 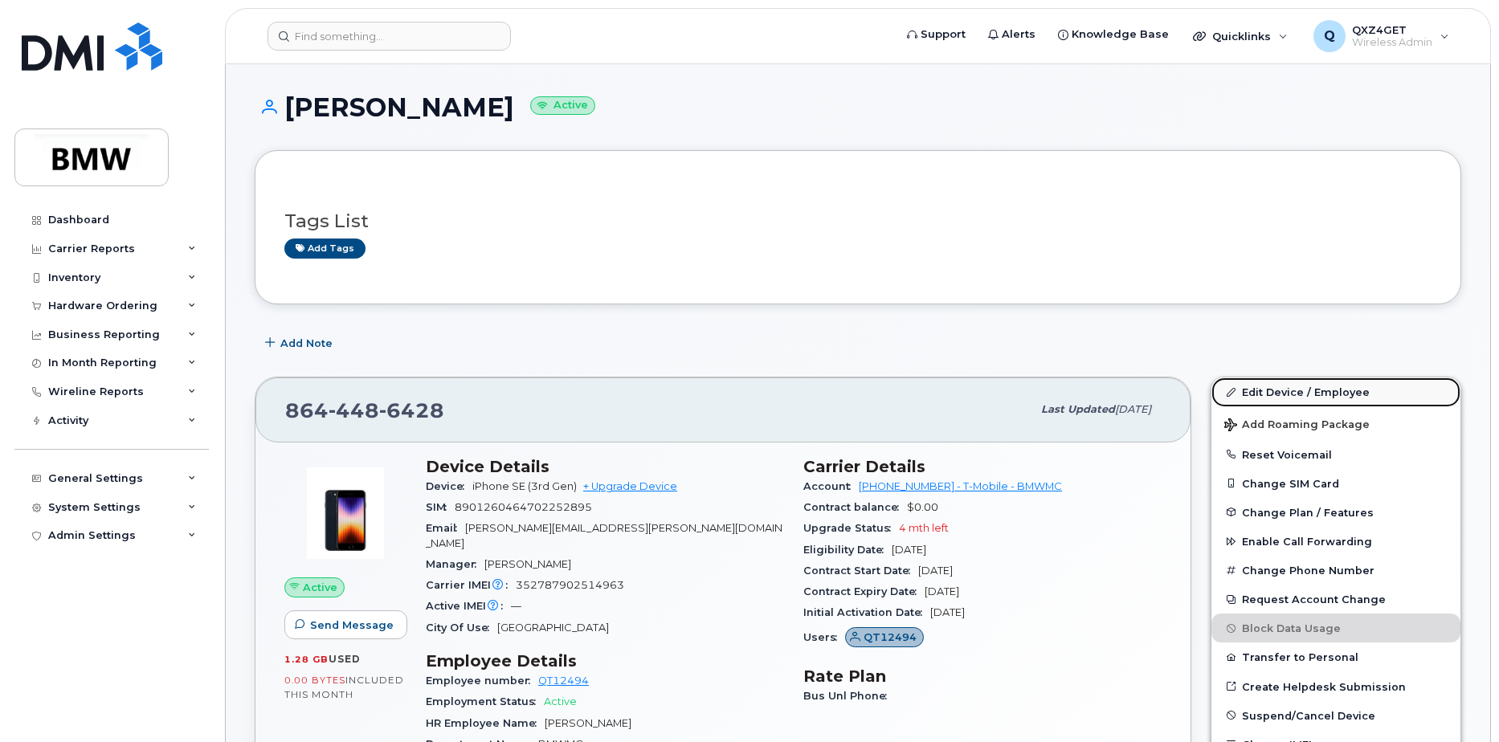 I want to click on img: image20231002-3703462-1angbar.jpeg, so click(x=345, y=513).